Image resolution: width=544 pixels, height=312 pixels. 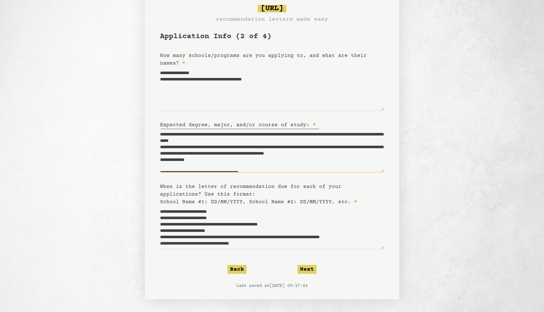 What do you see at coordinates (238, 125) in the screenshot?
I see `label: Expected degree, major, and/or course of study:` at bounding box center [238, 125].